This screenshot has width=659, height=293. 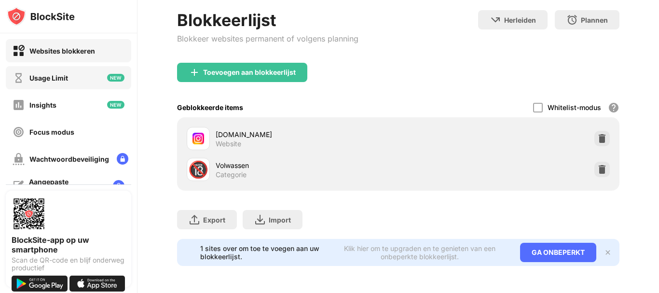 What do you see at coordinates (574, 107) in the screenshot?
I see `div: Whitelist-modus` at bounding box center [574, 107].